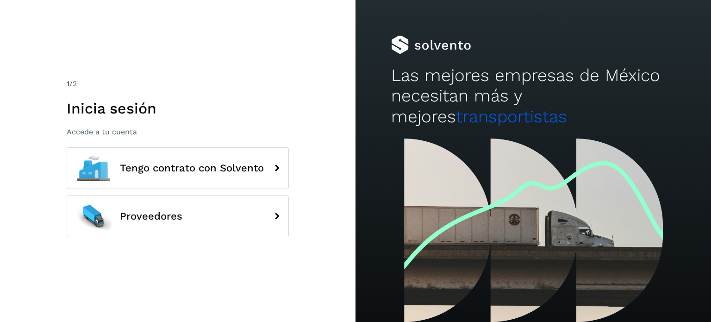 The image size is (711, 322). What do you see at coordinates (151, 216) in the screenshot?
I see `span: Proveedores` at bounding box center [151, 216].